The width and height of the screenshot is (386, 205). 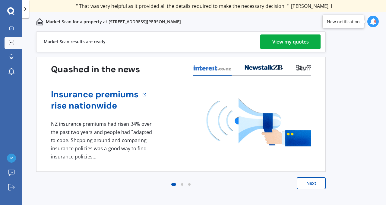 What do you see at coordinates (103, 140) in the screenshot?
I see `div: NZ insurance premiums had risen 34% over the past two years and people had "adapted to cope. Shop...` at bounding box center [103, 140].